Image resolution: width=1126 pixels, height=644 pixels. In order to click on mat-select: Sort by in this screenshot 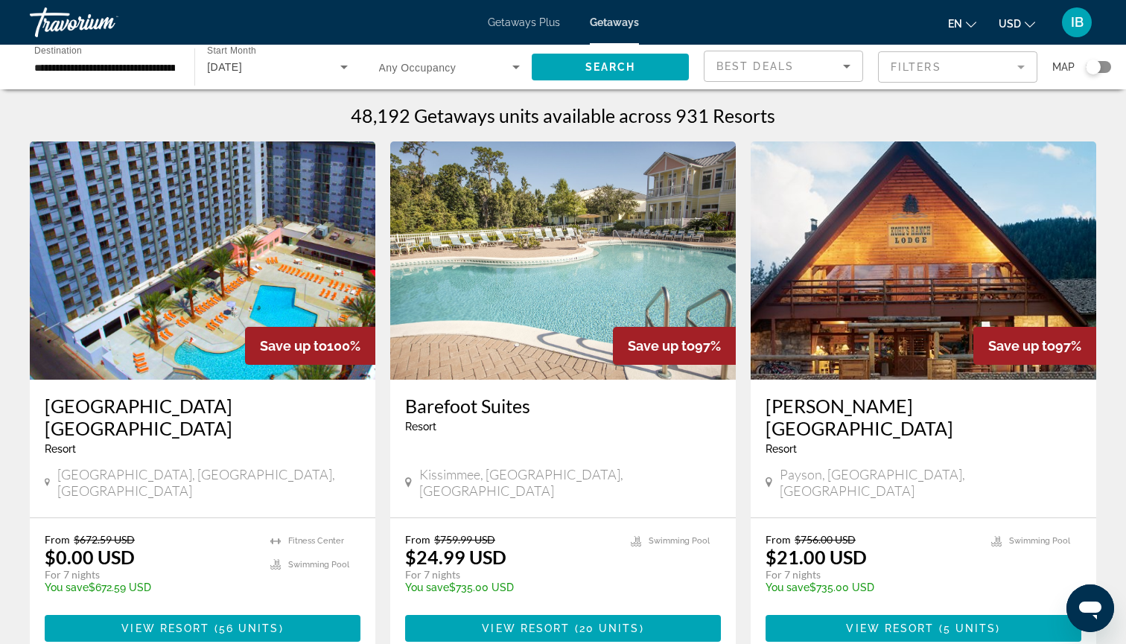, I will do `click(783, 66)`.